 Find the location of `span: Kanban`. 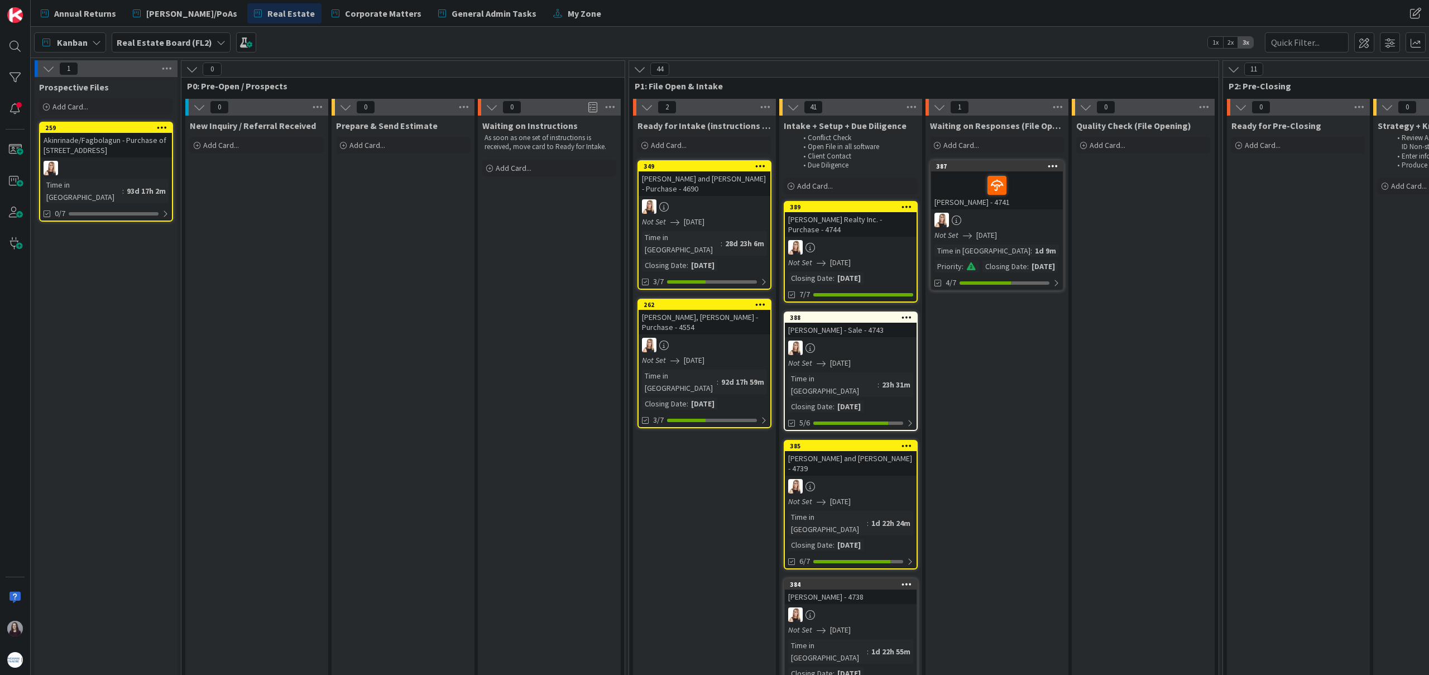

span: Kanban is located at coordinates (72, 42).